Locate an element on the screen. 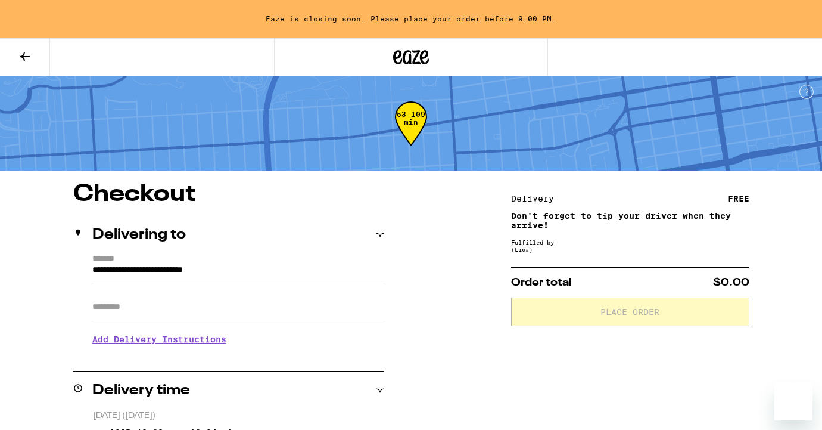 This screenshot has width=822, height=430. div: Delivery is located at coordinates (537, 198).